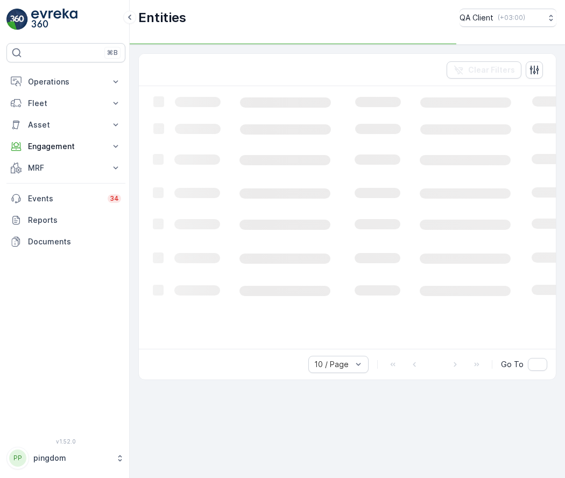 The image size is (565, 478). Describe the element at coordinates (66, 103) in the screenshot. I see `button: Fleet` at that location.